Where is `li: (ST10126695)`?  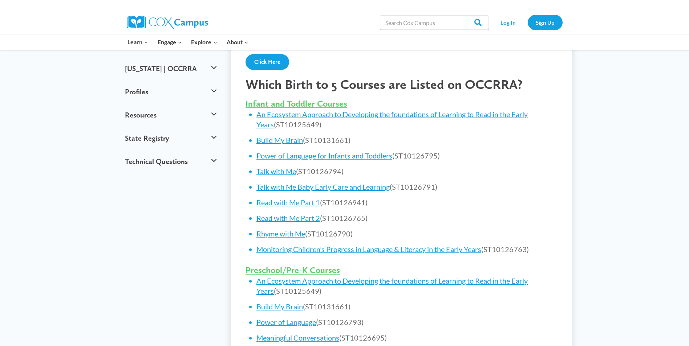 li: (ST10126695) is located at coordinates (407, 338).